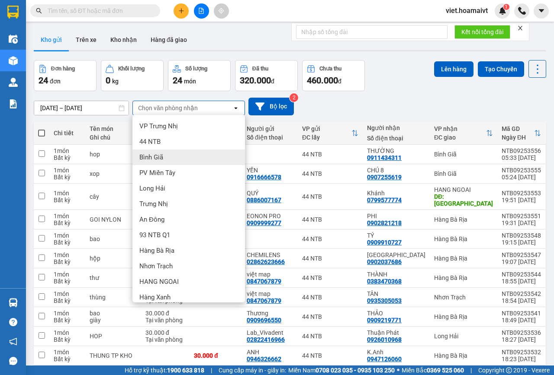 The image size is (554, 375). What do you see at coordinates (159, 282) in the screenshot?
I see `span: HANG NGOAI` at bounding box center [159, 282].